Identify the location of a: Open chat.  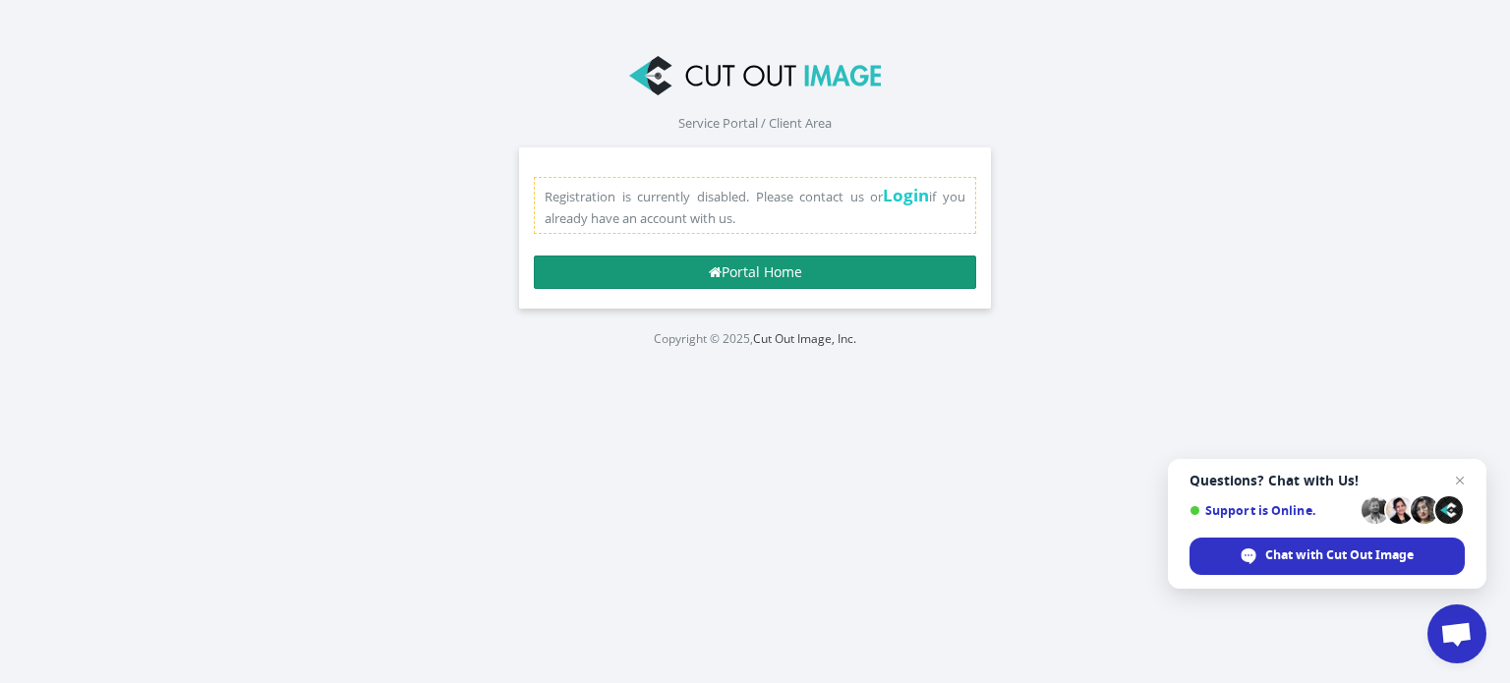
(1457, 634).